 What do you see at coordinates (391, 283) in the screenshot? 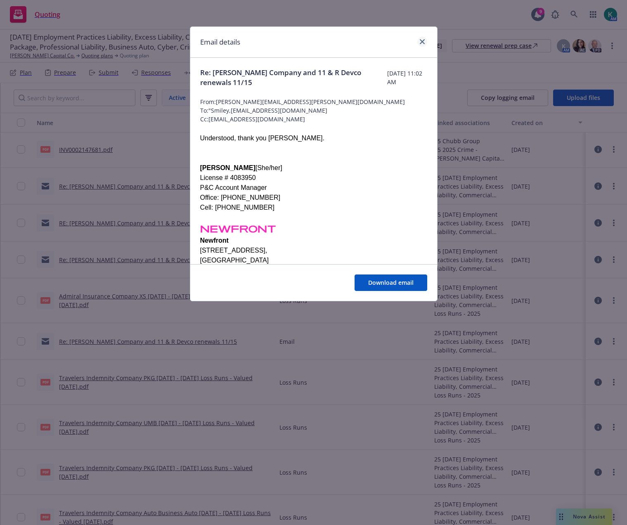
I see `span: Download email` at bounding box center [391, 283].